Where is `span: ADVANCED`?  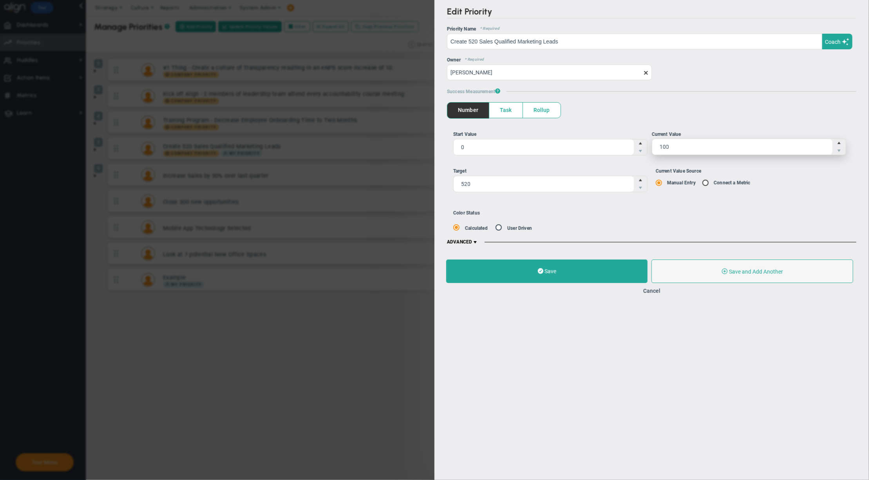 span: ADVANCED is located at coordinates (463, 242).